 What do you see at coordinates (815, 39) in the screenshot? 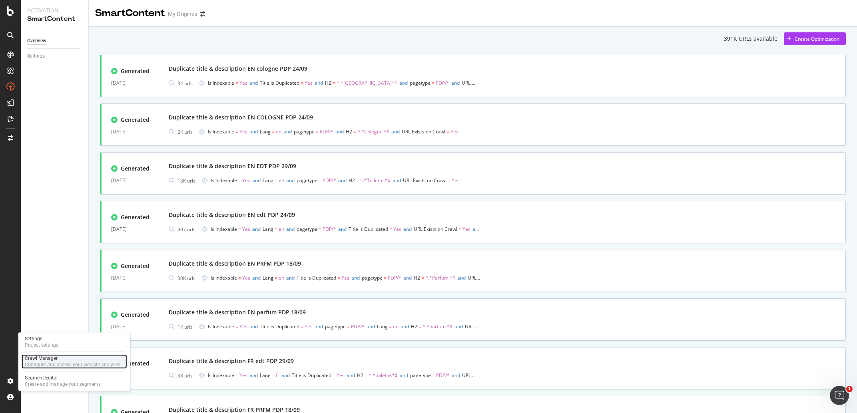
I see `button: Create Optimization` at bounding box center [815, 39].